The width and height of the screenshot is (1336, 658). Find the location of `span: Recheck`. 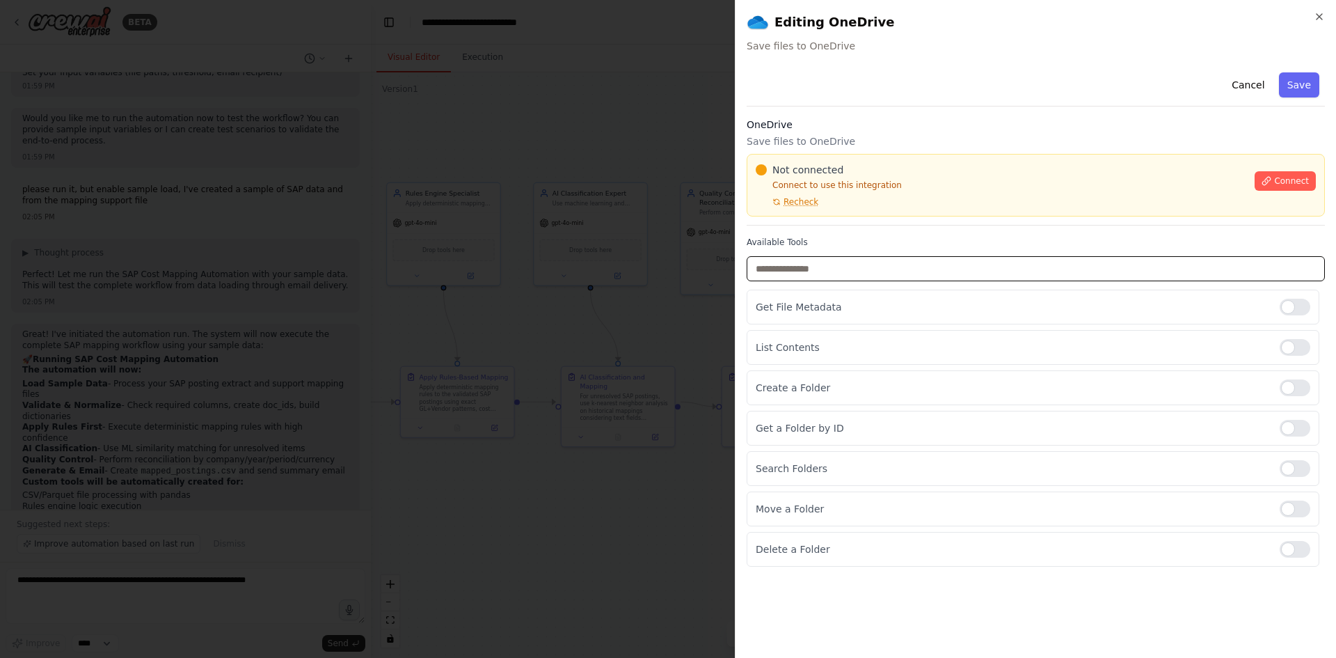

span: Recheck is located at coordinates (801, 202).